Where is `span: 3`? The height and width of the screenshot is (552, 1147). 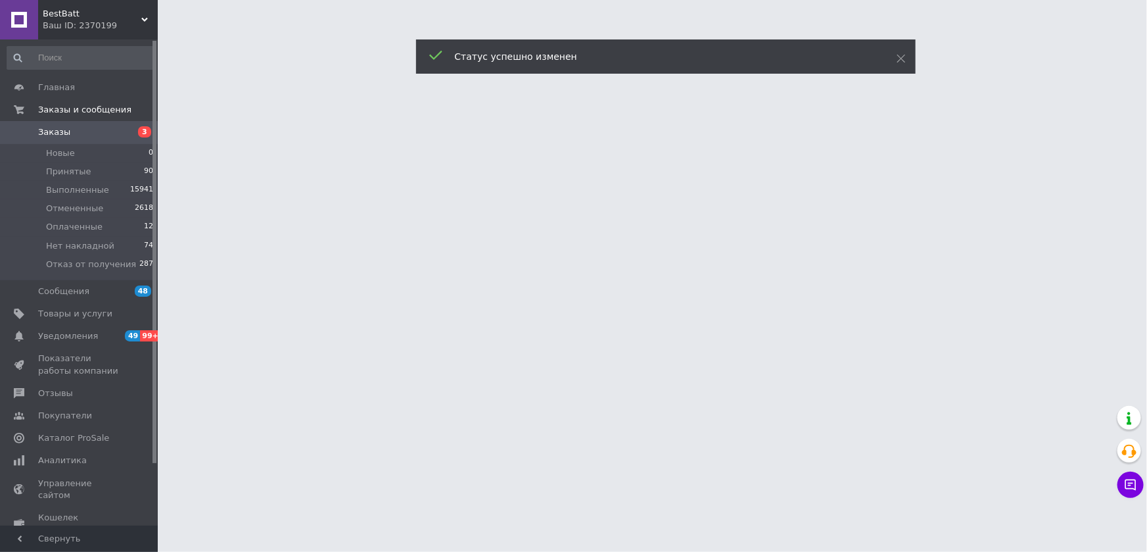 span: 3 is located at coordinates (145, 132).